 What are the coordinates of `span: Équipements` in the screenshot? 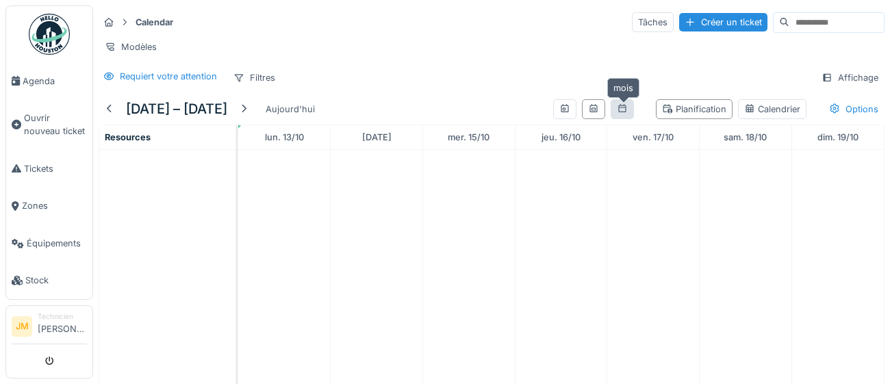 It's located at (57, 243).